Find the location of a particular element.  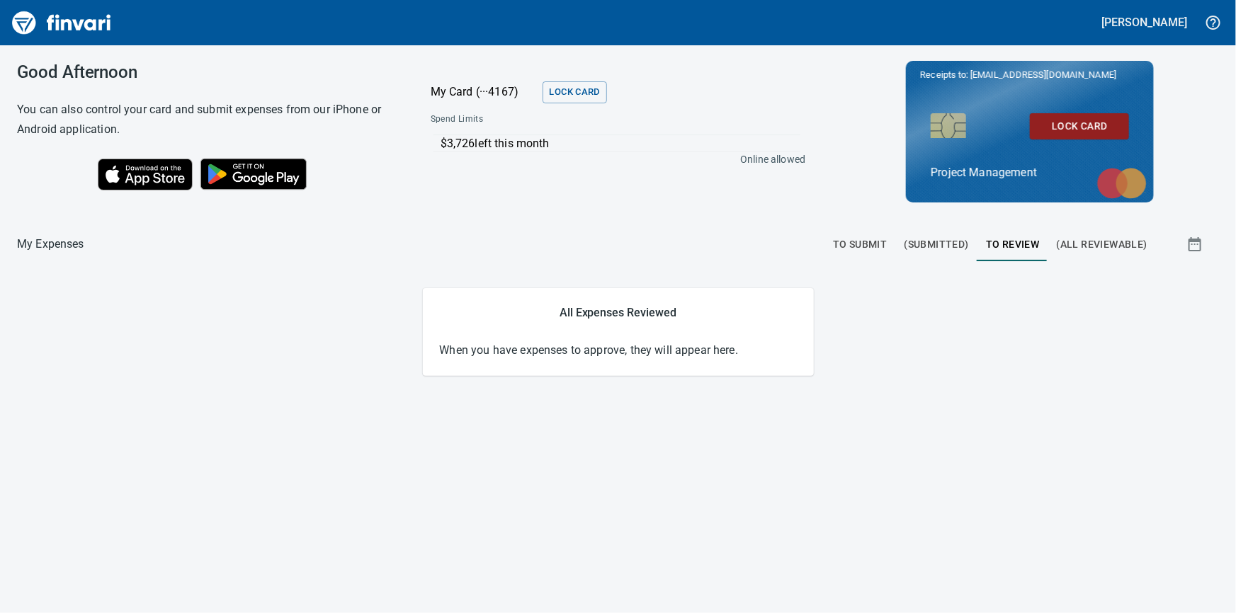

p: $3,726 left this month is located at coordinates (620, 144).